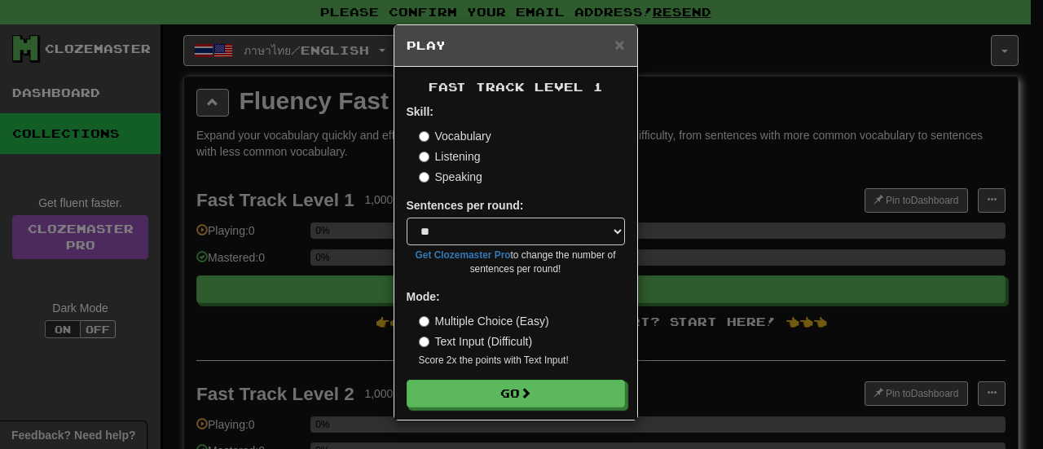 The width and height of the screenshot is (1043, 449). Describe the element at coordinates (516, 46) in the screenshot. I see `h5: Play` at that location.